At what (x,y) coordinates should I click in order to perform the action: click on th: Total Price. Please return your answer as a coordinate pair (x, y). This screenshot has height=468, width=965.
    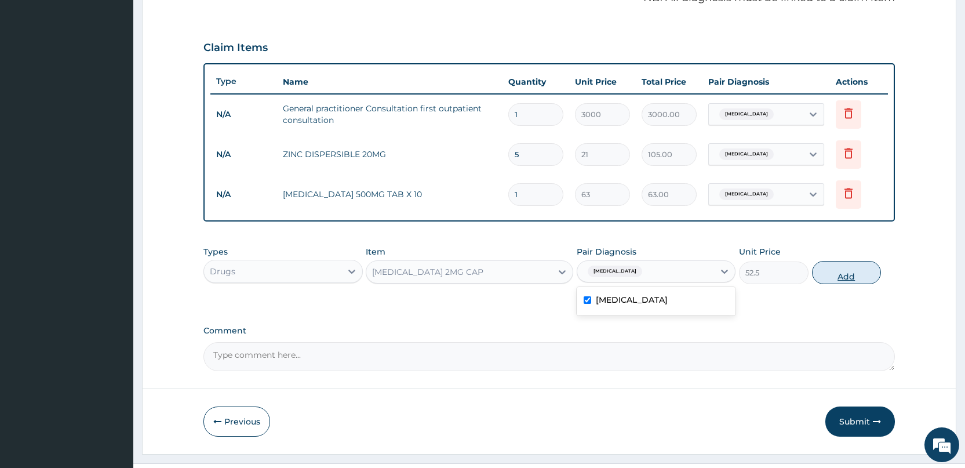
    Looking at the image, I should click on (669, 82).